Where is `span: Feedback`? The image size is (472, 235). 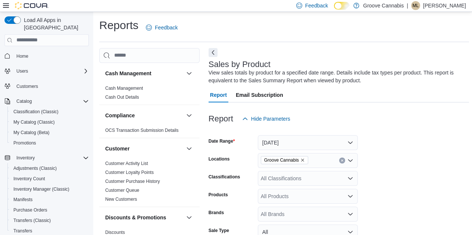 span: Feedback is located at coordinates (316, 6).